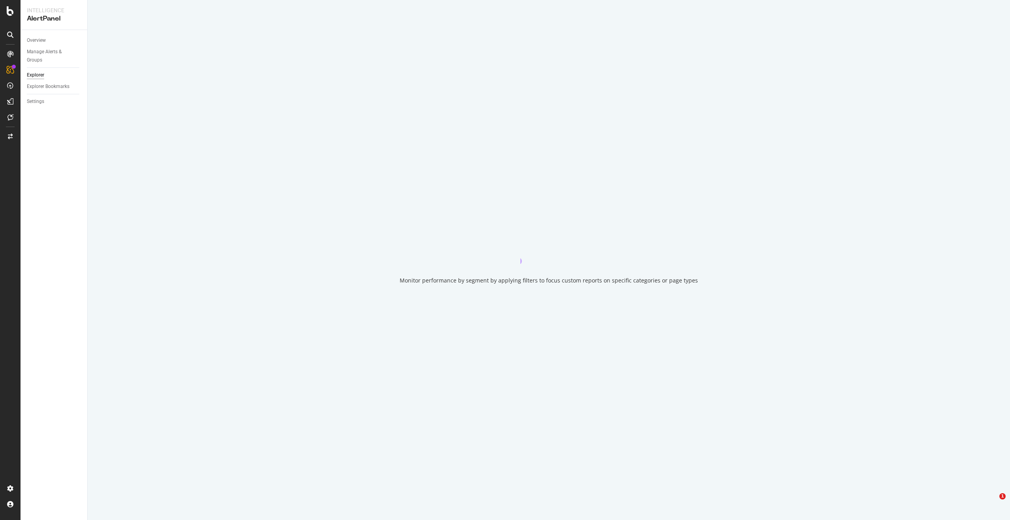 The height and width of the screenshot is (520, 1010). Describe the element at coordinates (54, 101) in the screenshot. I see `a: Settings` at that location.